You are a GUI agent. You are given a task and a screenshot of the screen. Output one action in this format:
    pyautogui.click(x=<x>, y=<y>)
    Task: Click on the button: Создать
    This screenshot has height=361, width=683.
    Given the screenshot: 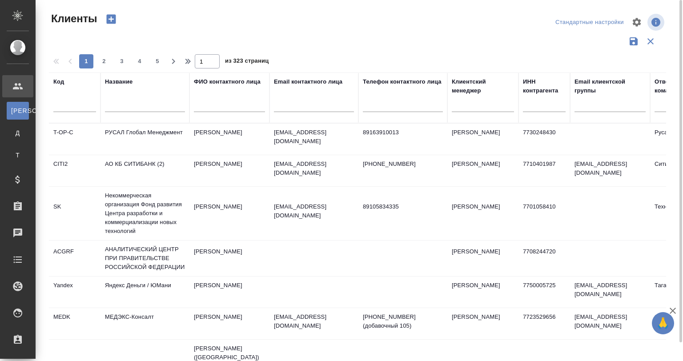 What is the action you would take?
    pyautogui.click(x=111, y=19)
    